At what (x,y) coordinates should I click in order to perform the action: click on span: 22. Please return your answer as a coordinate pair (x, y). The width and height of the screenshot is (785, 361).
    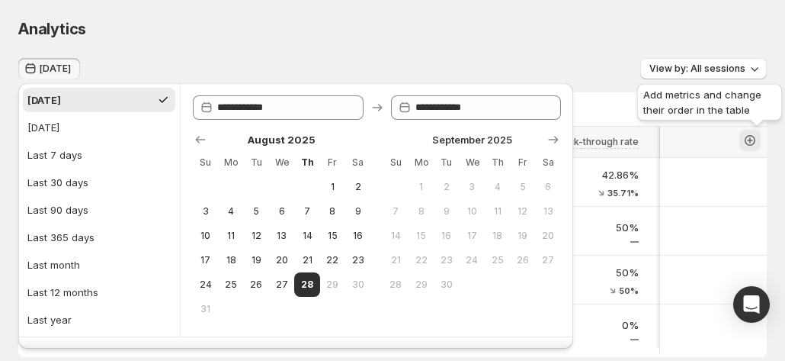
    Looking at the image, I should click on (421, 260).